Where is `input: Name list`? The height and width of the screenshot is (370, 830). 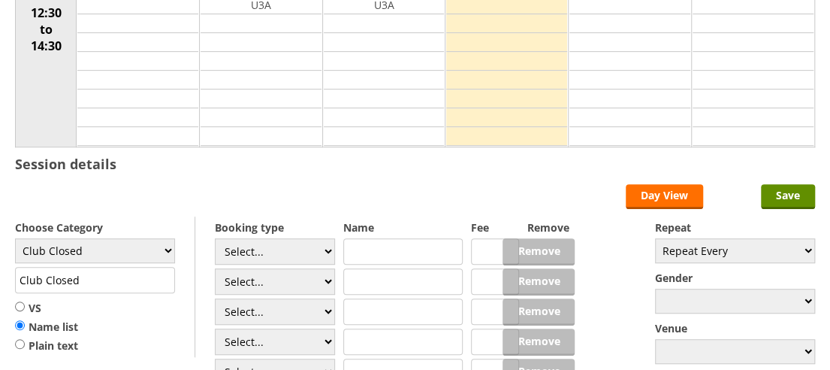
input: Name list is located at coordinates (20, 324).